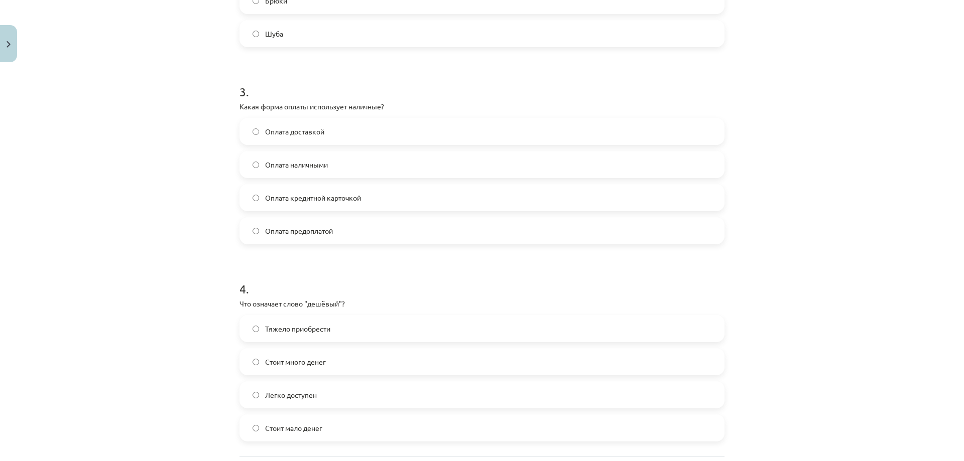 This screenshot has height=461, width=964. What do you see at coordinates (274, 34) in the screenshot?
I see `span: Шуба` at bounding box center [274, 34].